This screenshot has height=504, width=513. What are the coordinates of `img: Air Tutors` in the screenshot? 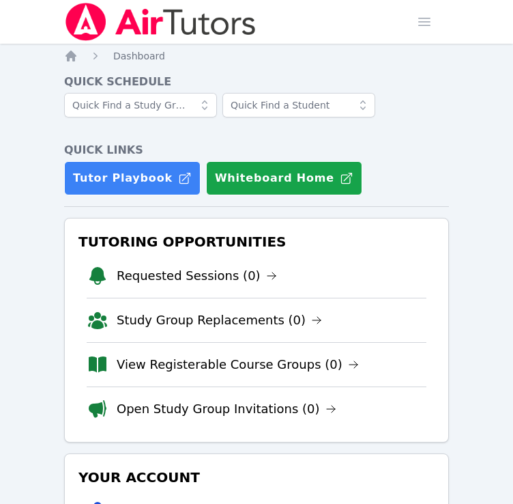 It's located at (160, 22).